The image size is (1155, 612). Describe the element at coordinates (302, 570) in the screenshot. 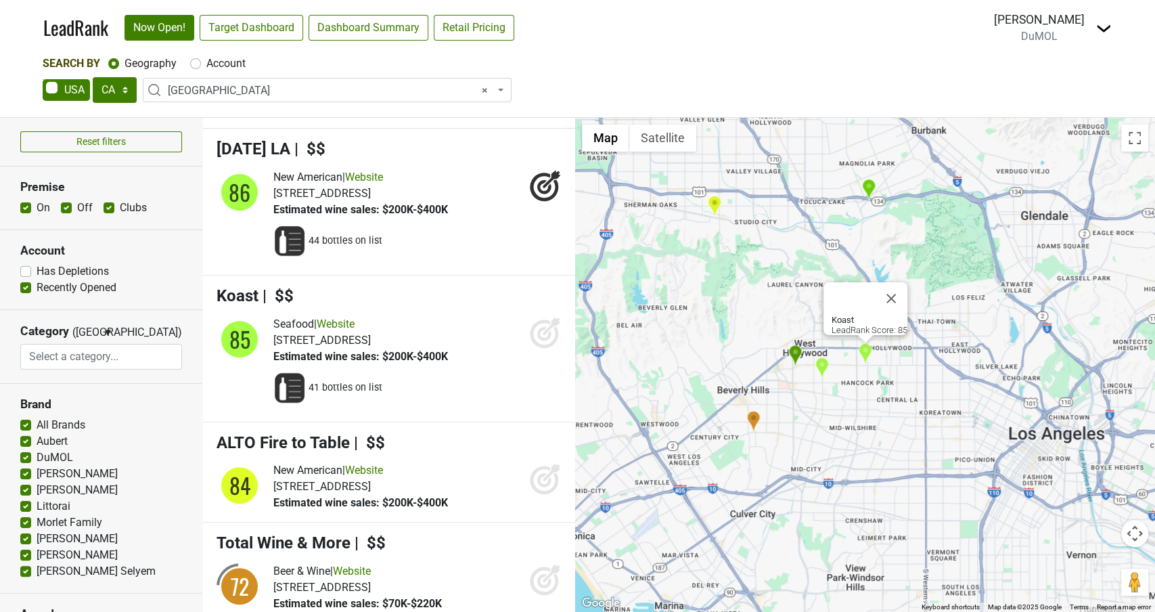

I see `span: Beer & Wine` at that location.